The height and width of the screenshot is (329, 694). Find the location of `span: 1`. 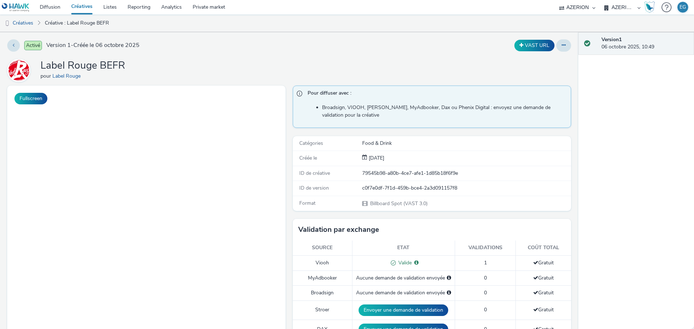

span: 1 is located at coordinates (485, 263).